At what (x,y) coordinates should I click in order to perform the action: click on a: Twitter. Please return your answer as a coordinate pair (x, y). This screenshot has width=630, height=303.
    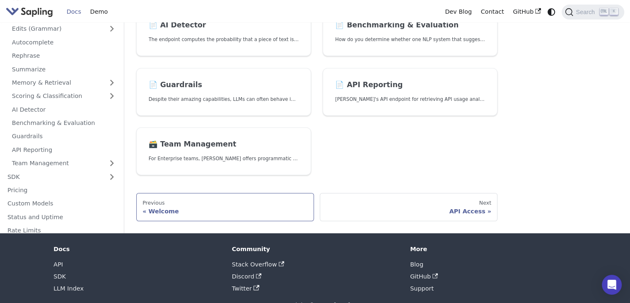
    Looking at the image, I should click on (246, 288).